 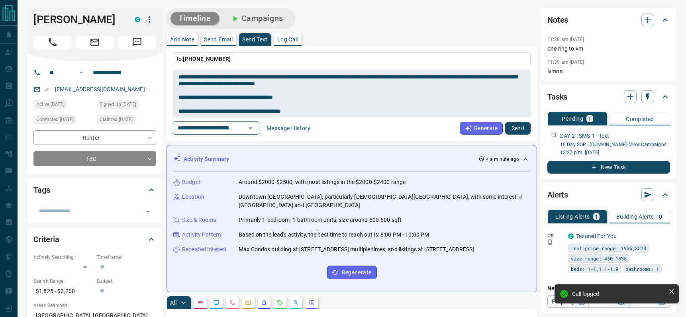 What do you see at coordinates (609, 195) in the screenshot?
I see `div: Alerts` at bounding box center [609, 195].